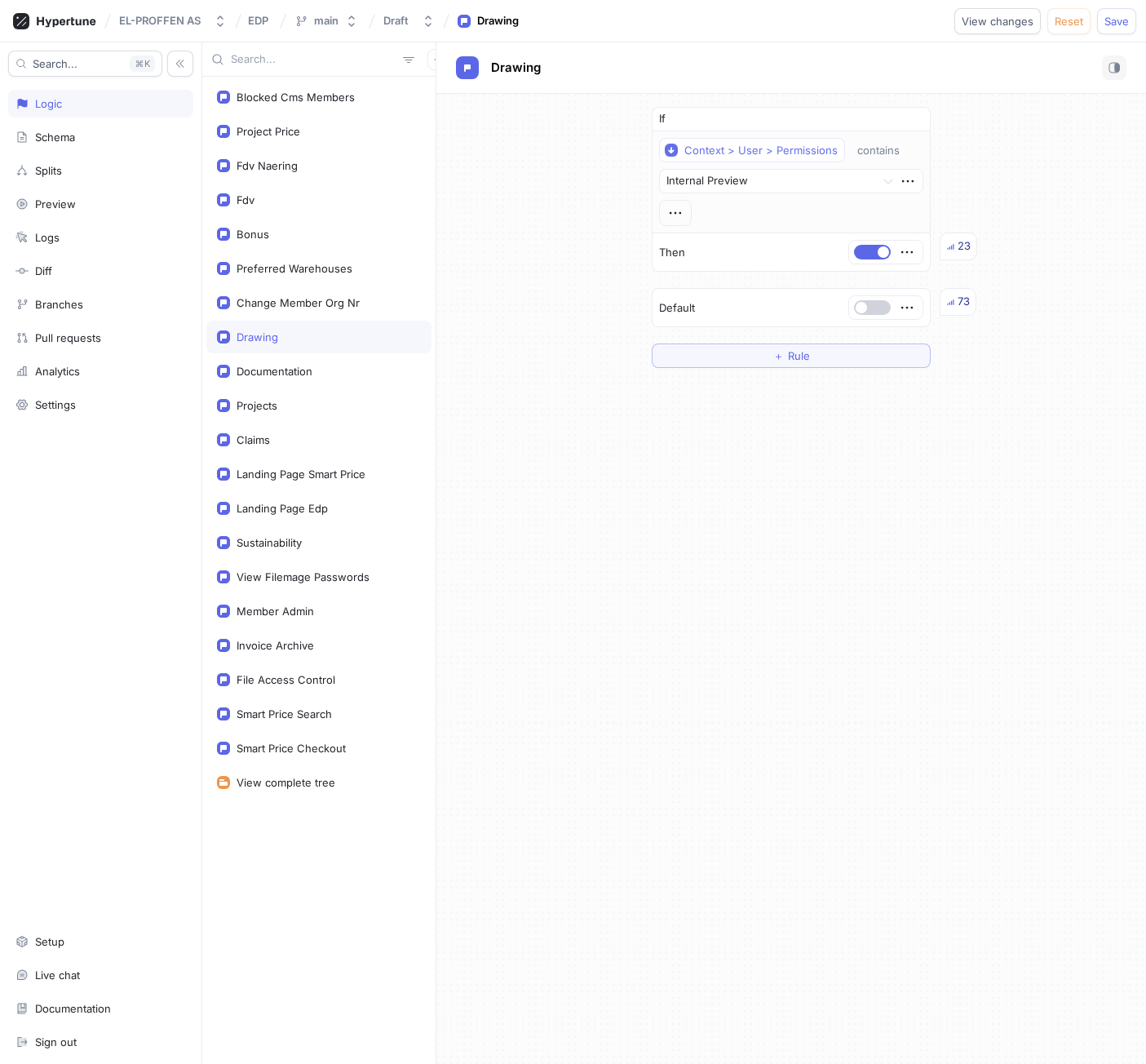 This screenshot has height=1064, width=1146. I want to click on button: Draft, so click(408, 20).